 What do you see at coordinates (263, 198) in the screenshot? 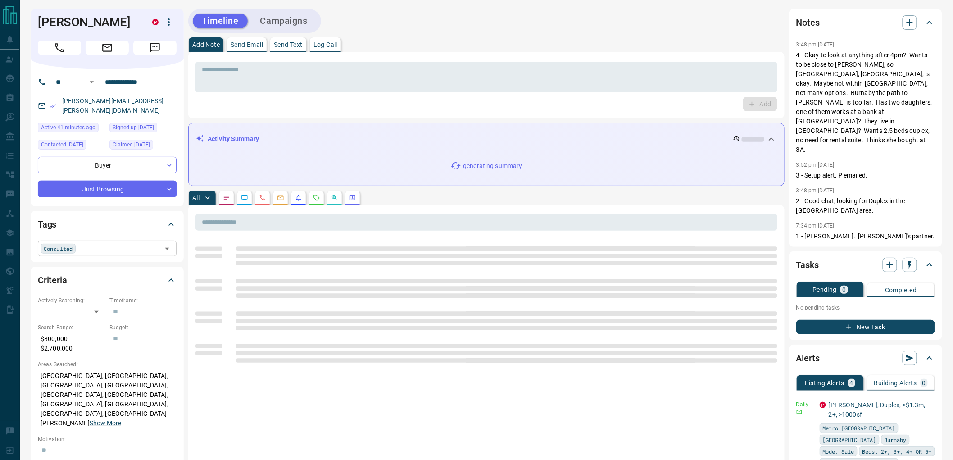
I see `svg: Calls` at bounding box center [263, 198].